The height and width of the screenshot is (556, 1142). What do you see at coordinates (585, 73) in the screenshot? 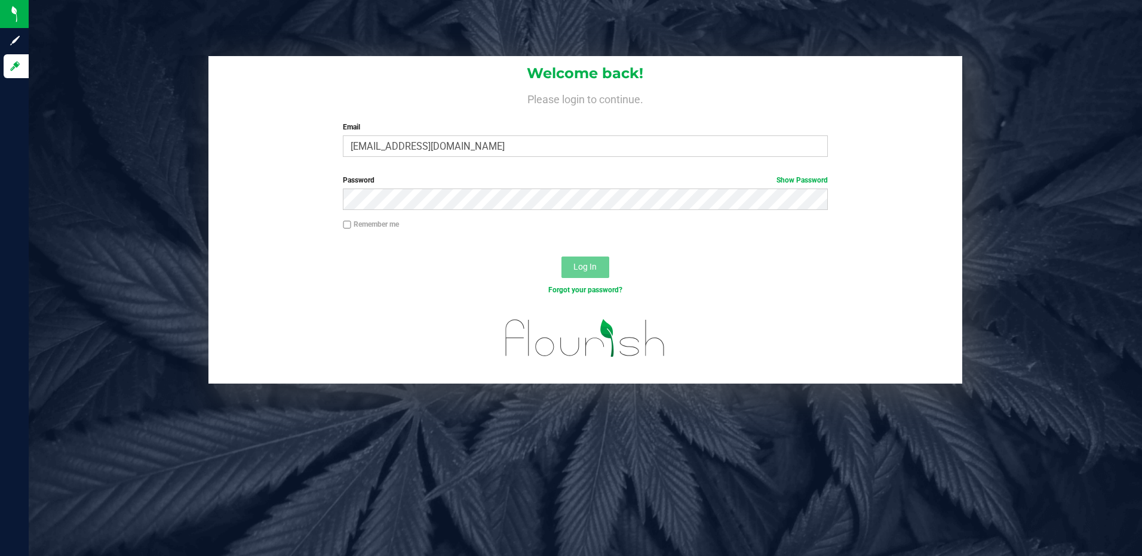
I see `h1: Welcome back!` at bounding box center [585, 73].